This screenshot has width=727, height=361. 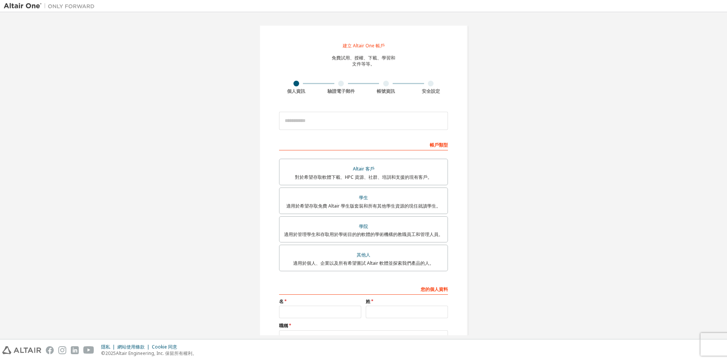 I want to click on font: 其他人, so click(x=363, y=254).